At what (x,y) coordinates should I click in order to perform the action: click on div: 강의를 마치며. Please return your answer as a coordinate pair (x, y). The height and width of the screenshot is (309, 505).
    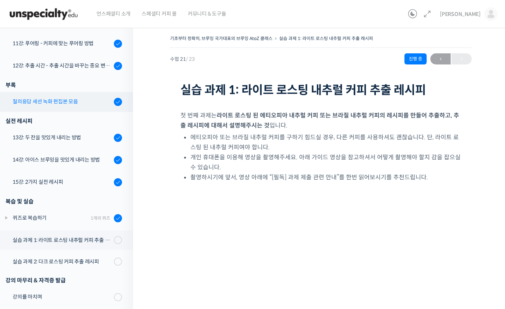
    Looking at the image, I should click on (62, 296).